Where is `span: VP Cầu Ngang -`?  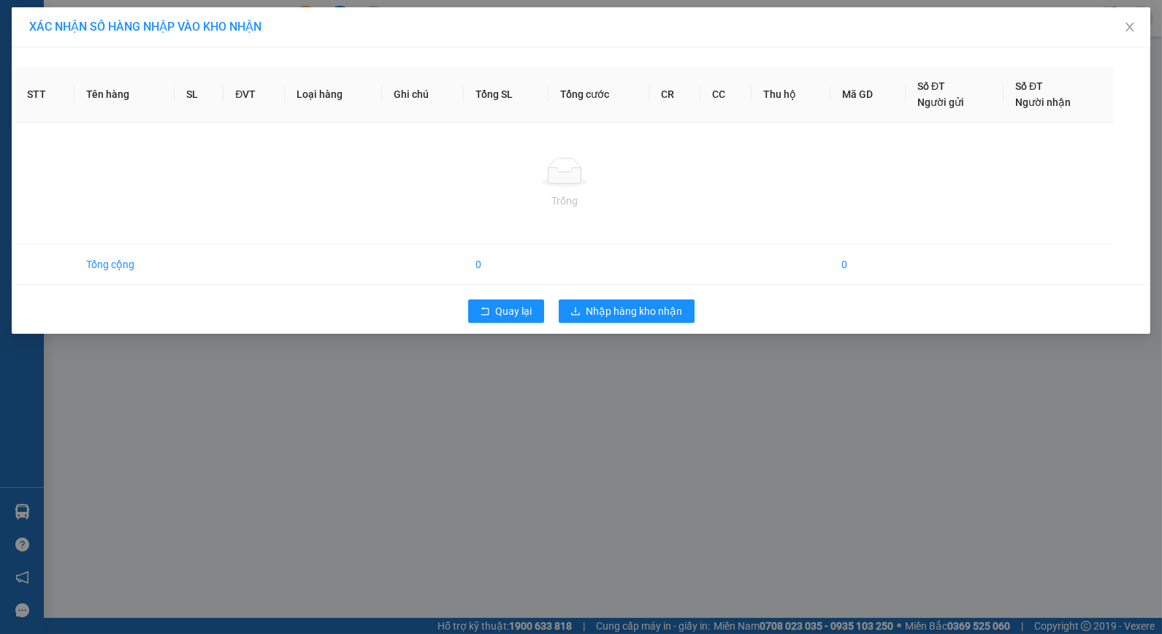 span: VP Cầu Ngang - is located at coordinates (71, 35).